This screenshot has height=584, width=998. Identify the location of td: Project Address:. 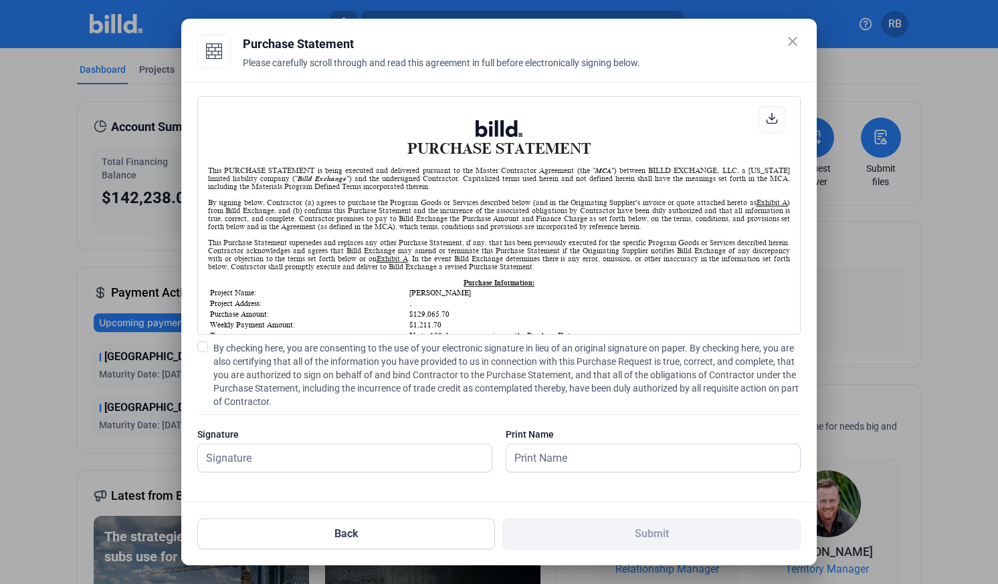
(308, 304).